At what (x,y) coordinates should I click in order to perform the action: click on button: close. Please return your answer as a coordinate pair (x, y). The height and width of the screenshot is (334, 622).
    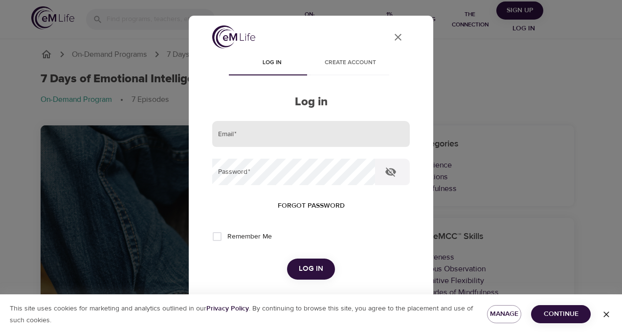
    Looking at the image, I should click on (398, 37).